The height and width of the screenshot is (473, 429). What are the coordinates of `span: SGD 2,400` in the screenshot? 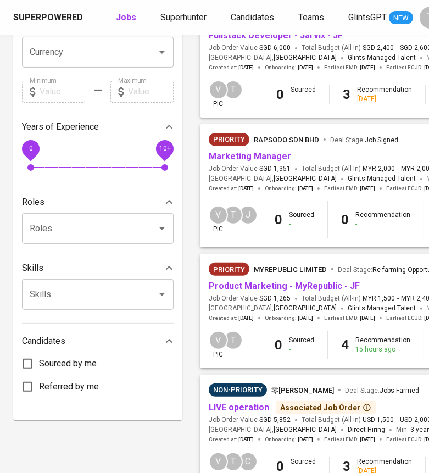 It's located at (378, 48).